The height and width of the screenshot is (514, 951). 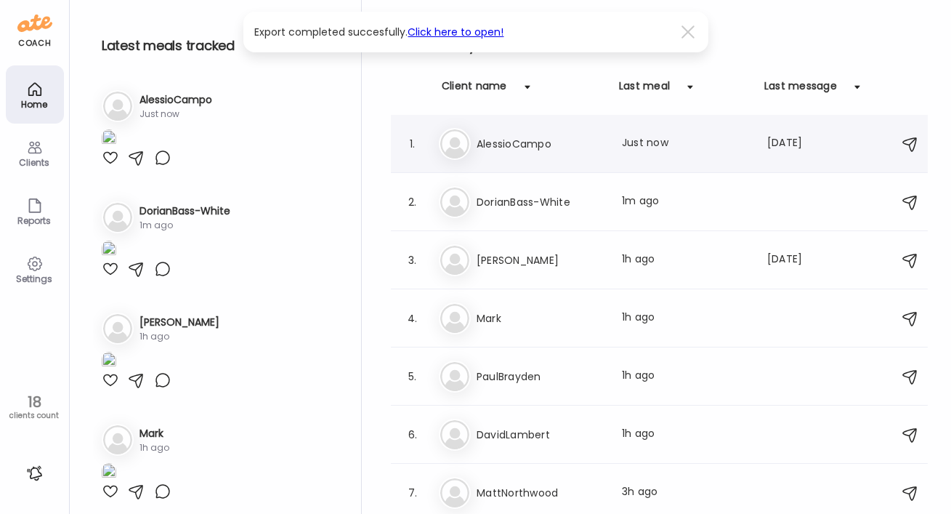 I want to click on div: coach, so click(x=34, y=43).